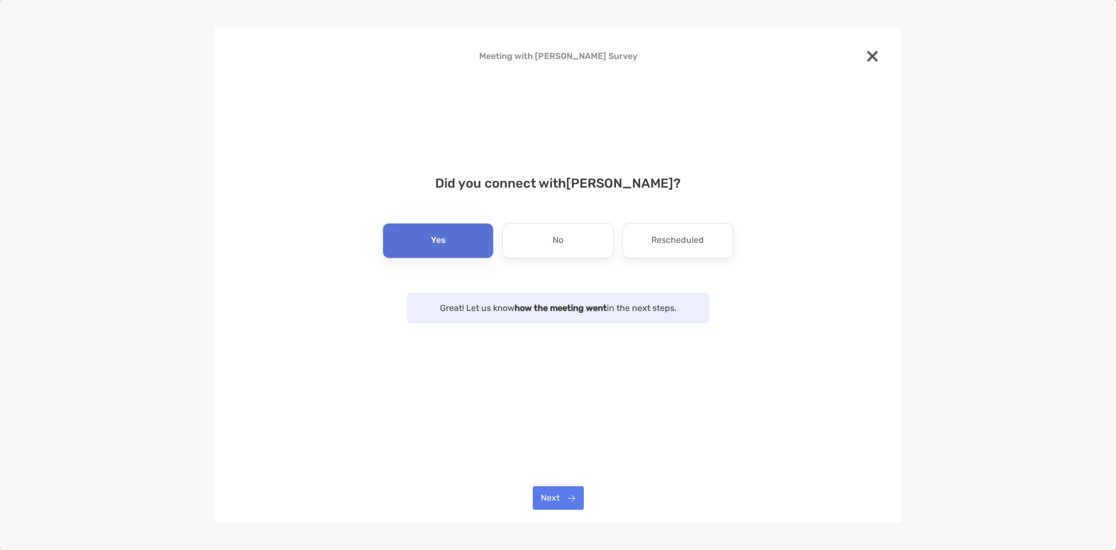 Image resolution: width=1116 pixels, height=550 pixels. What do you see at coordinates (438, 241) in the screenshot?
I see `p: Yes` at bounding box center [438, 241].